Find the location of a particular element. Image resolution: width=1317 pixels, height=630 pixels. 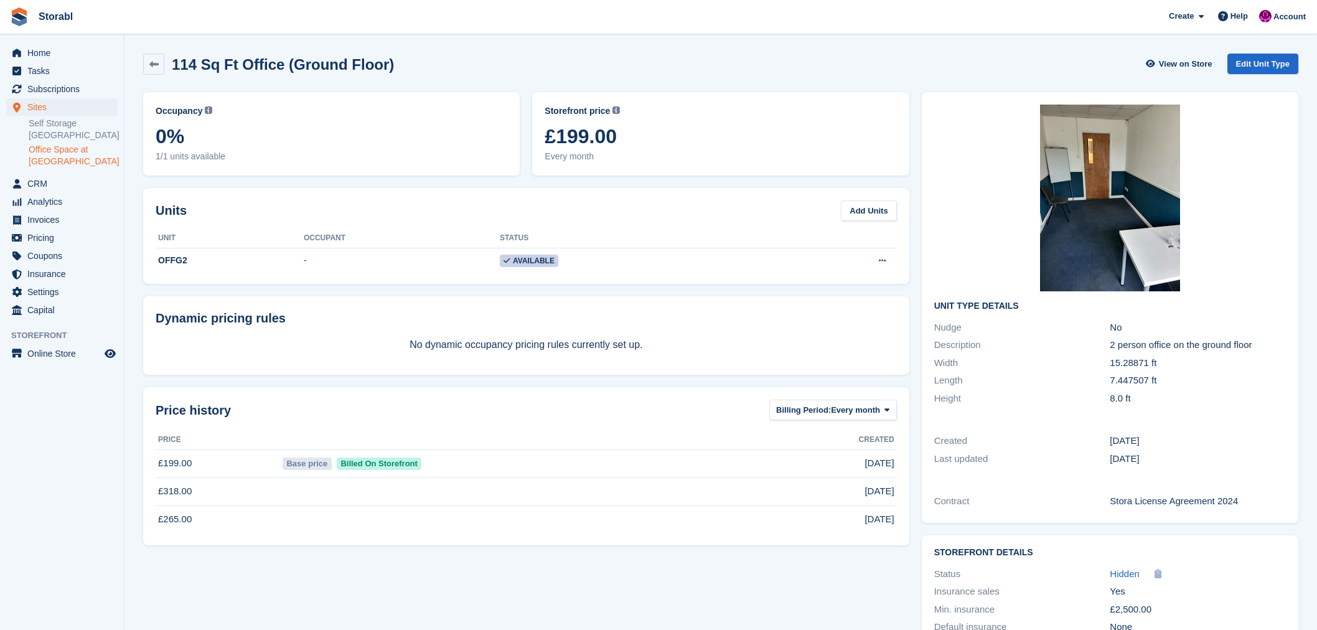

span: Created is located at coordinates (876, 439).